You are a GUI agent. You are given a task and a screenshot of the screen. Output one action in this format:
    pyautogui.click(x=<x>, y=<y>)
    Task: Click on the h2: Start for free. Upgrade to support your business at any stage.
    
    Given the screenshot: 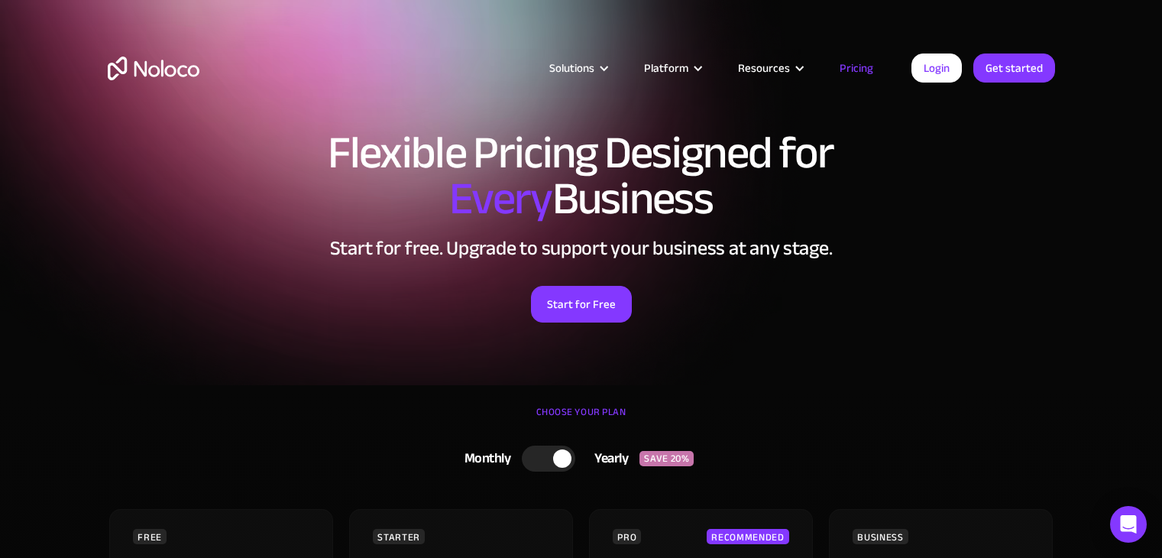 What is the action you would take?
    pyautogui.click(x=581, y=248)
    